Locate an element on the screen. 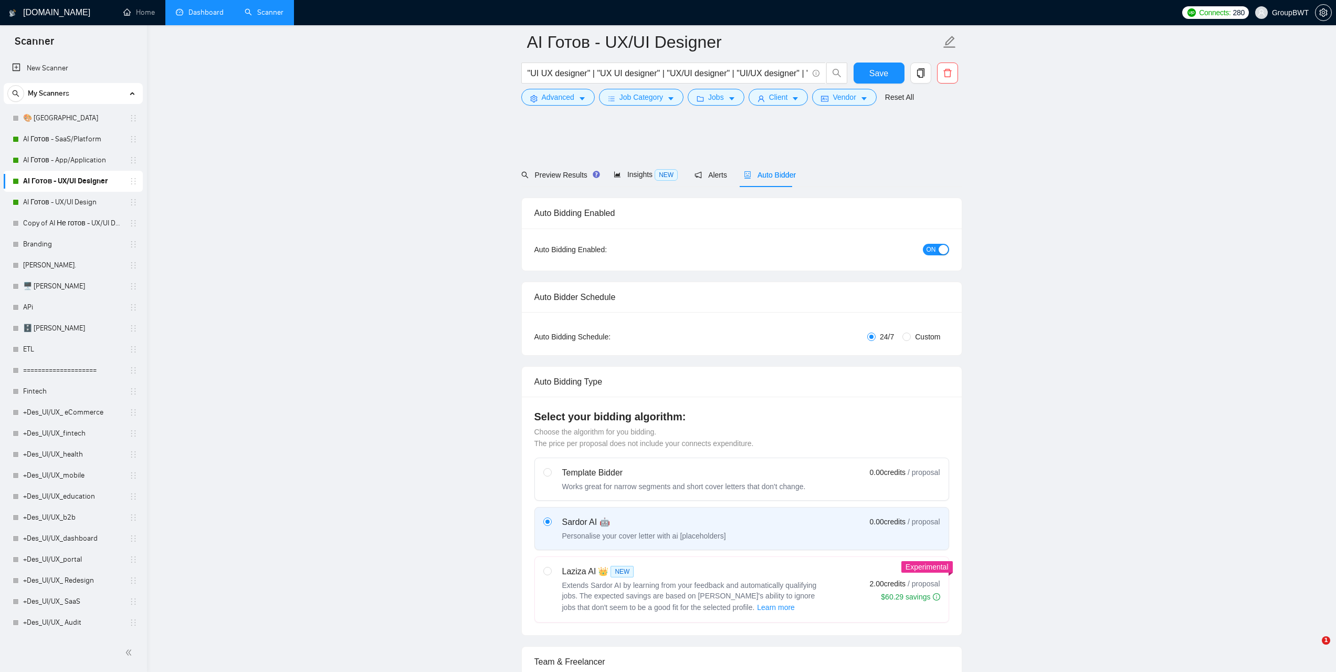 This screenshot has height=672, width=1336. a: +Des_UI/UX_dashboard is located at coordinates (73, 538).